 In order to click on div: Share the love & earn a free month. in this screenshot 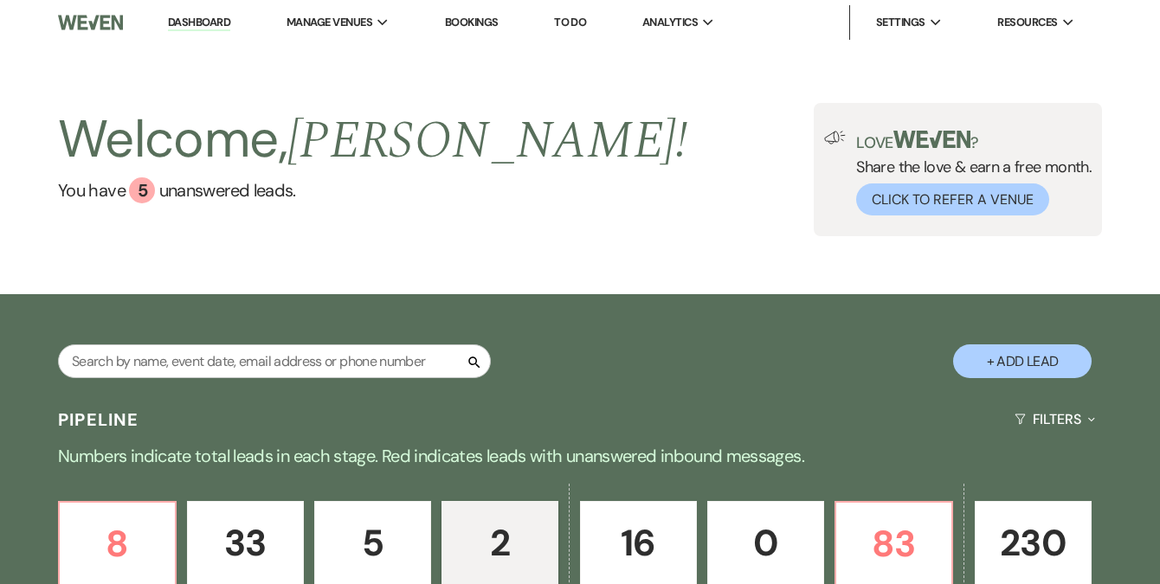, I will do `click(969, 173)`.